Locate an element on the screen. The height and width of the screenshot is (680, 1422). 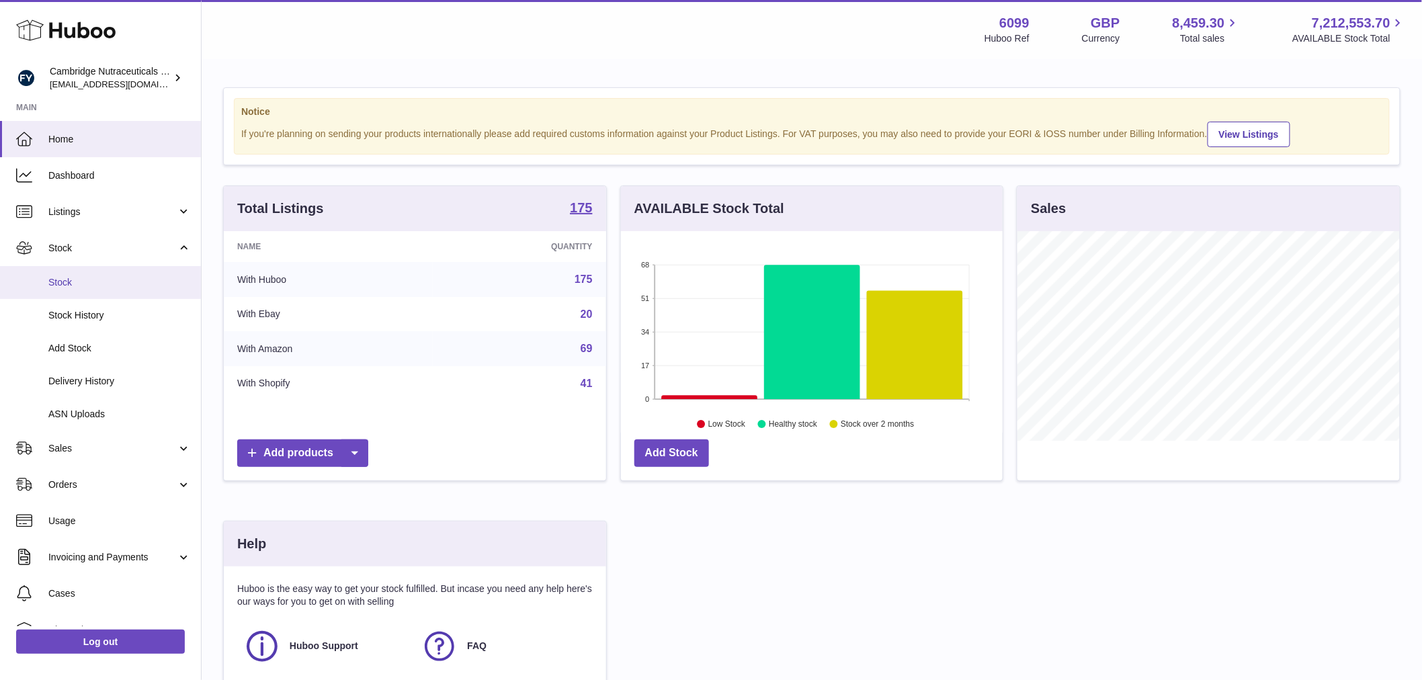
span: Invoicing and Payments is located at coordinates (112, 557).